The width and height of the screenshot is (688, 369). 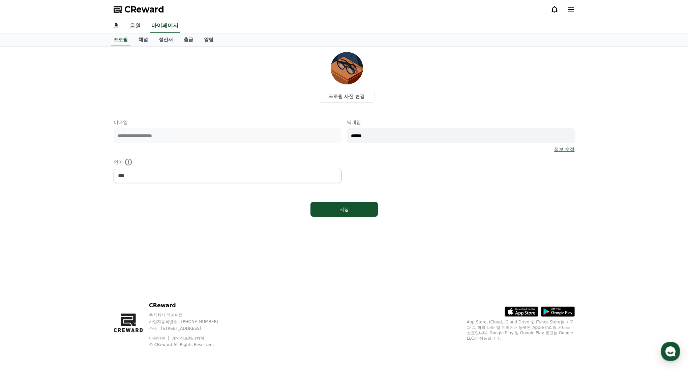 What do you see at coordinates (121, 40) in the screenshot?
I see `a: 프로필` at bounding box center [121, 40].